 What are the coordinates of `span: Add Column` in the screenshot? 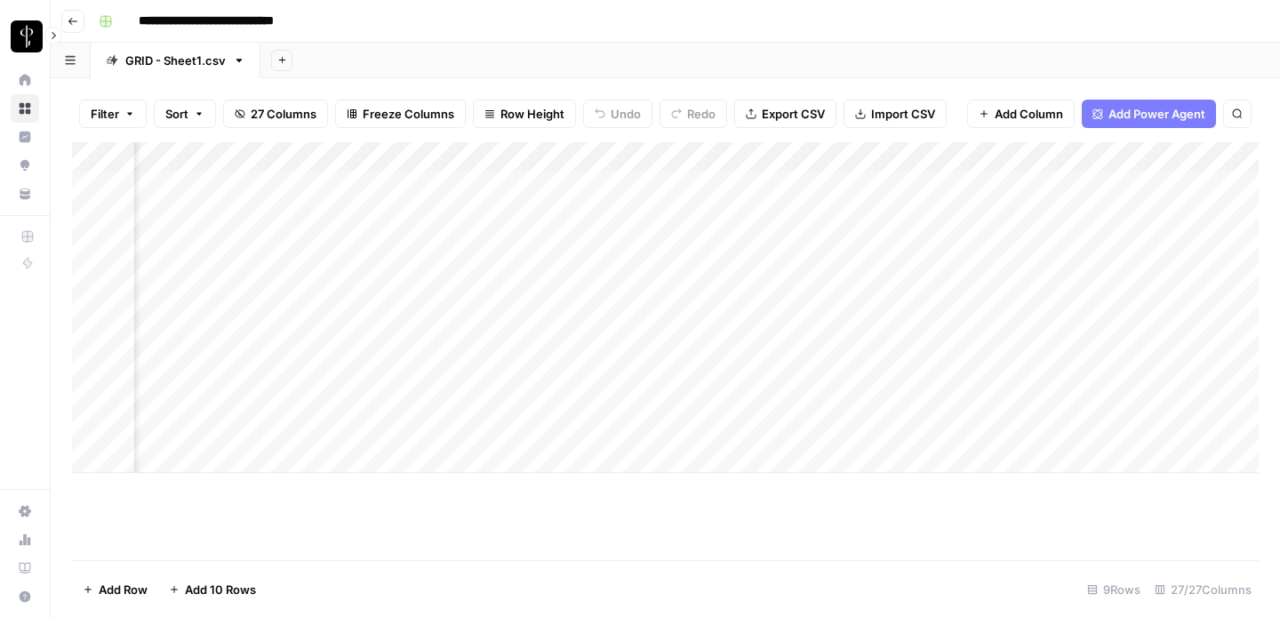 It's located at (1028, 114).